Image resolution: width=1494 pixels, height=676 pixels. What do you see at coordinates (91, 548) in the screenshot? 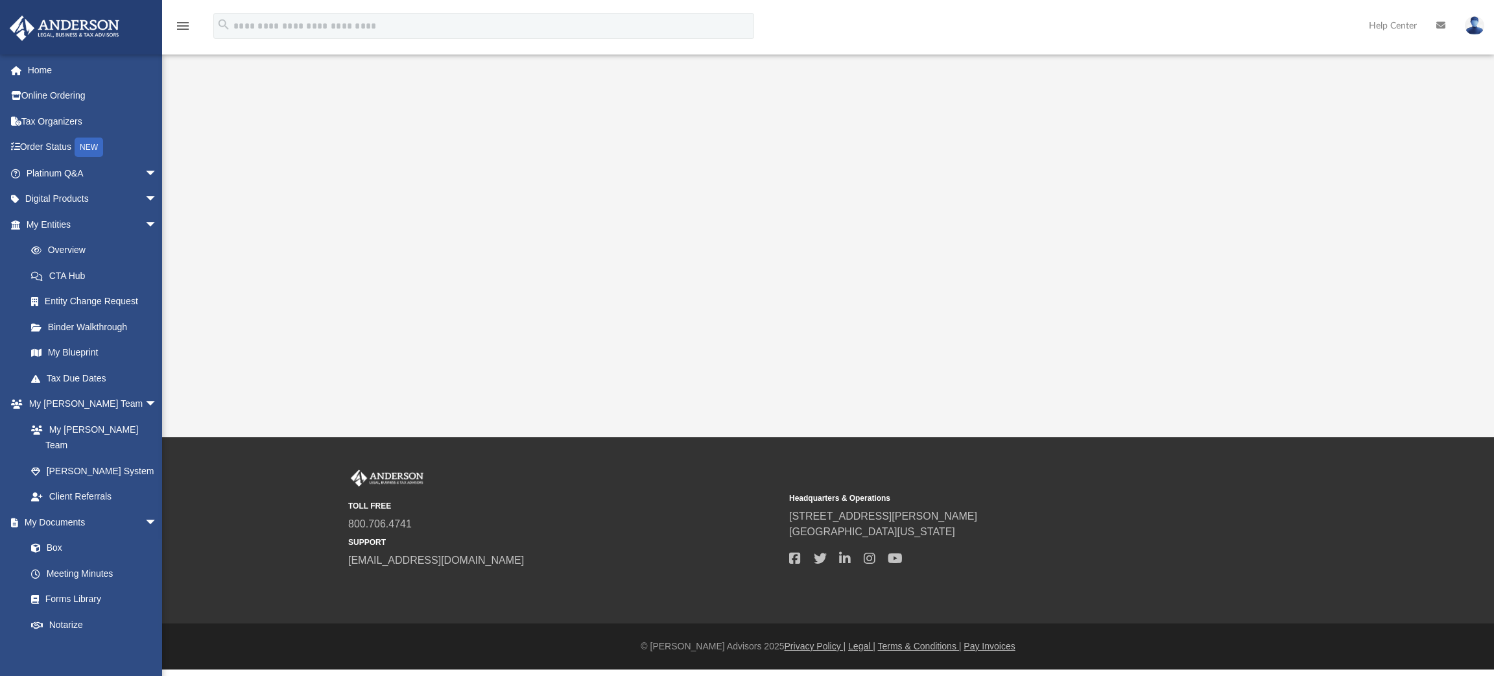
I see `a: Box` at bounding box center [91, 548].